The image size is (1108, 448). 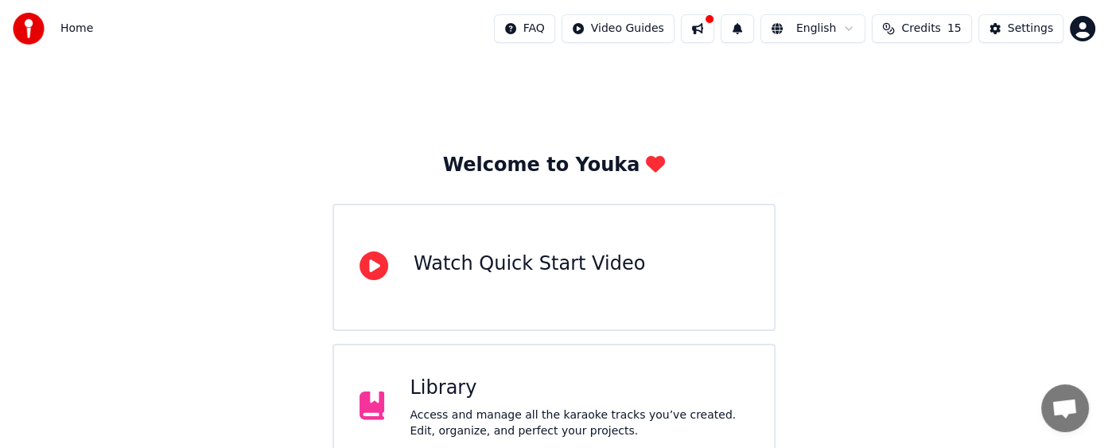 I want to click on div: Library, so click(x=579, y=388).